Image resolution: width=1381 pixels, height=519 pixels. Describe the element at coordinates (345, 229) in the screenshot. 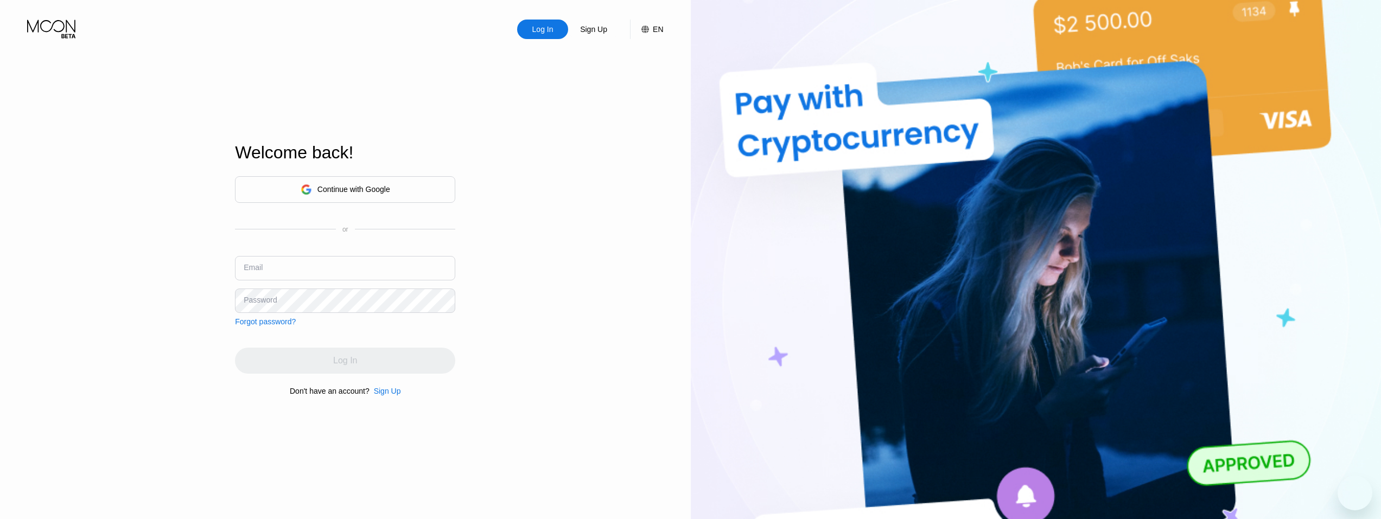

I see `div: or` at that location.